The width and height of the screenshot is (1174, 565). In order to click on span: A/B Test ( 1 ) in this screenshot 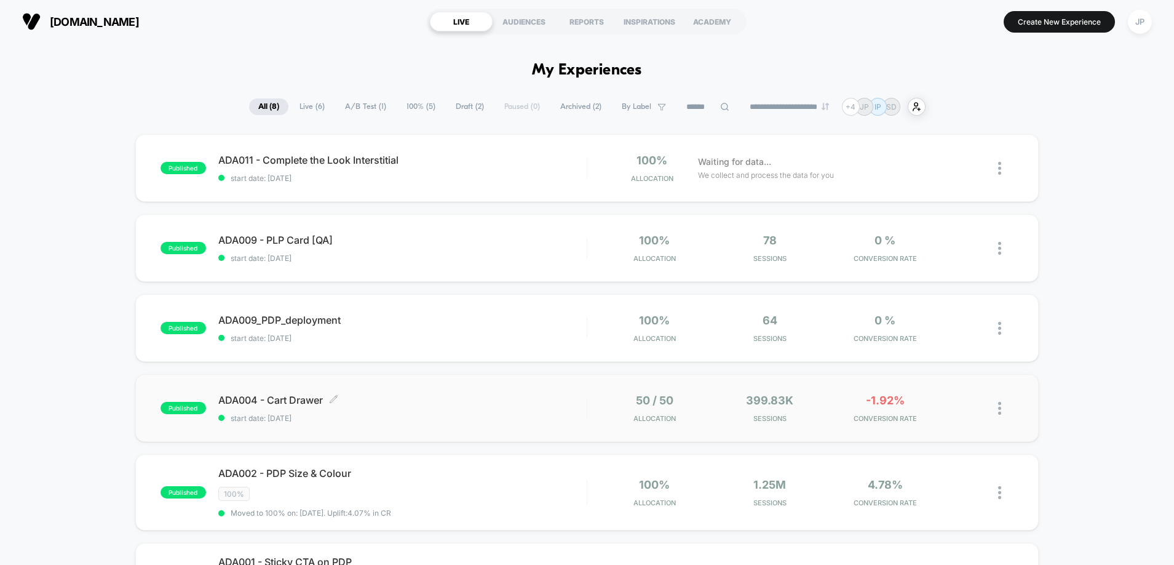, I will do `click(365, 106)`.